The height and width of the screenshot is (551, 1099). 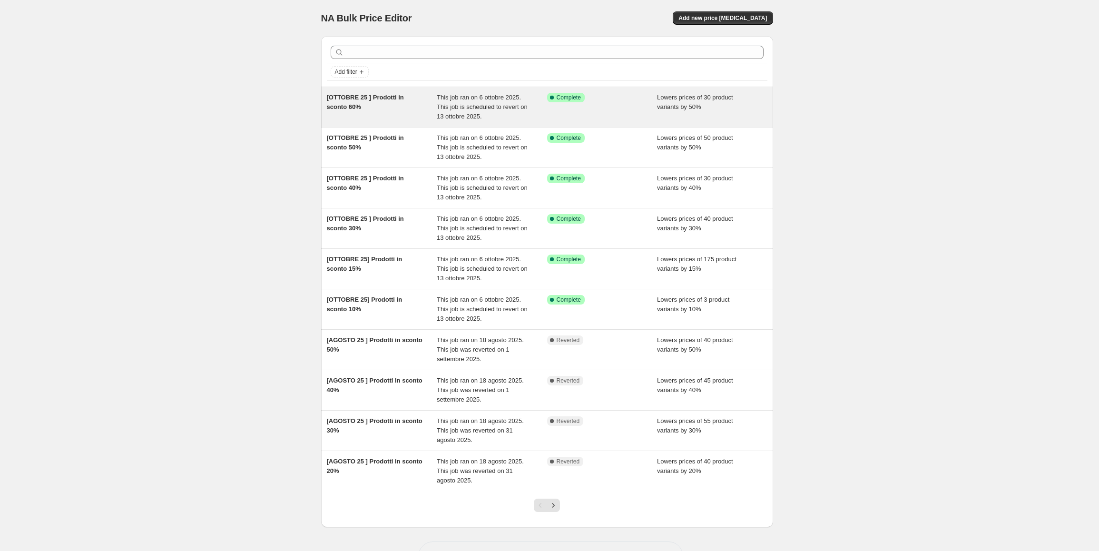 What do you see at coordinates (375, 466) in the screenshot?
I see `span: [AGOSTO 25 ] Prodotti in sconto 20%` at bounding box center [375, 466].